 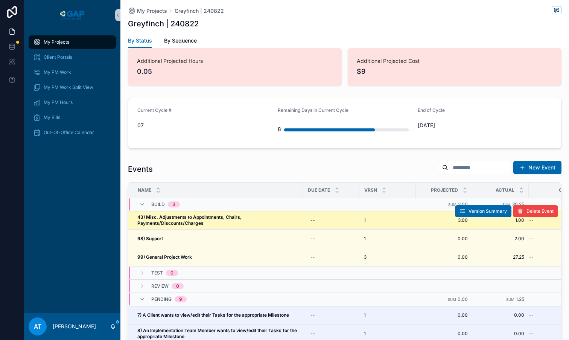 I want to click on span: Version Summary, so click(x=488, y=211).